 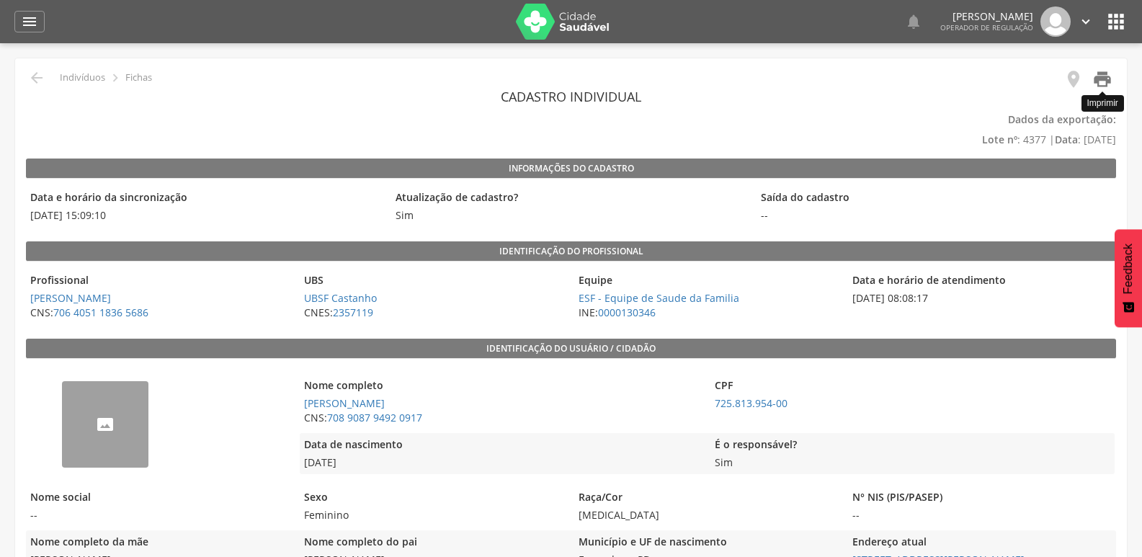 I want to click on legend: N° NIS (PIS/PASEP), so click(x=981, y=498).